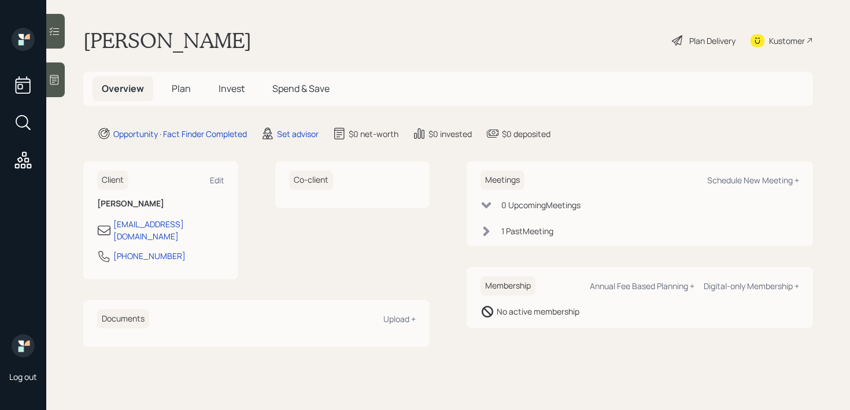 Image resolution: width=850 pixels, height=410 pixels. I want to click on div: $0 deposited, so click(526, 134).